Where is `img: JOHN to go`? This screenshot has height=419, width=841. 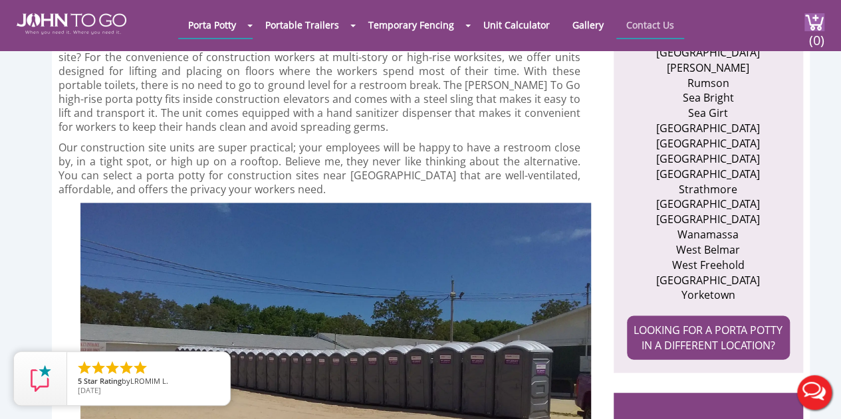
img: JOHN to go is located at coordinates (71, 24).